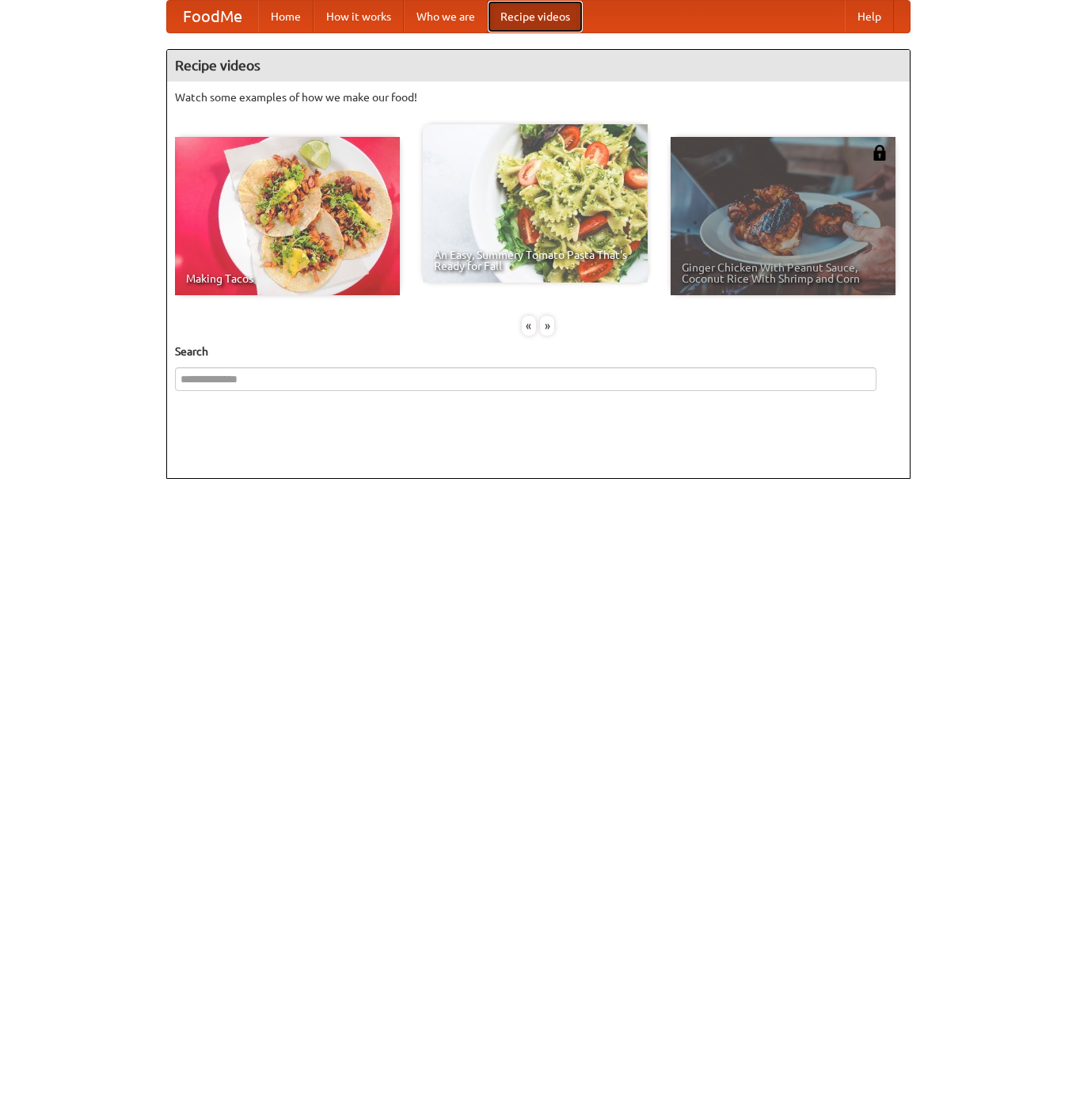 This screenshot has width=1076, height=1120. Describe the element at coordinates (446, 17) in the screenshot. I see `a: Who we are` at that location.